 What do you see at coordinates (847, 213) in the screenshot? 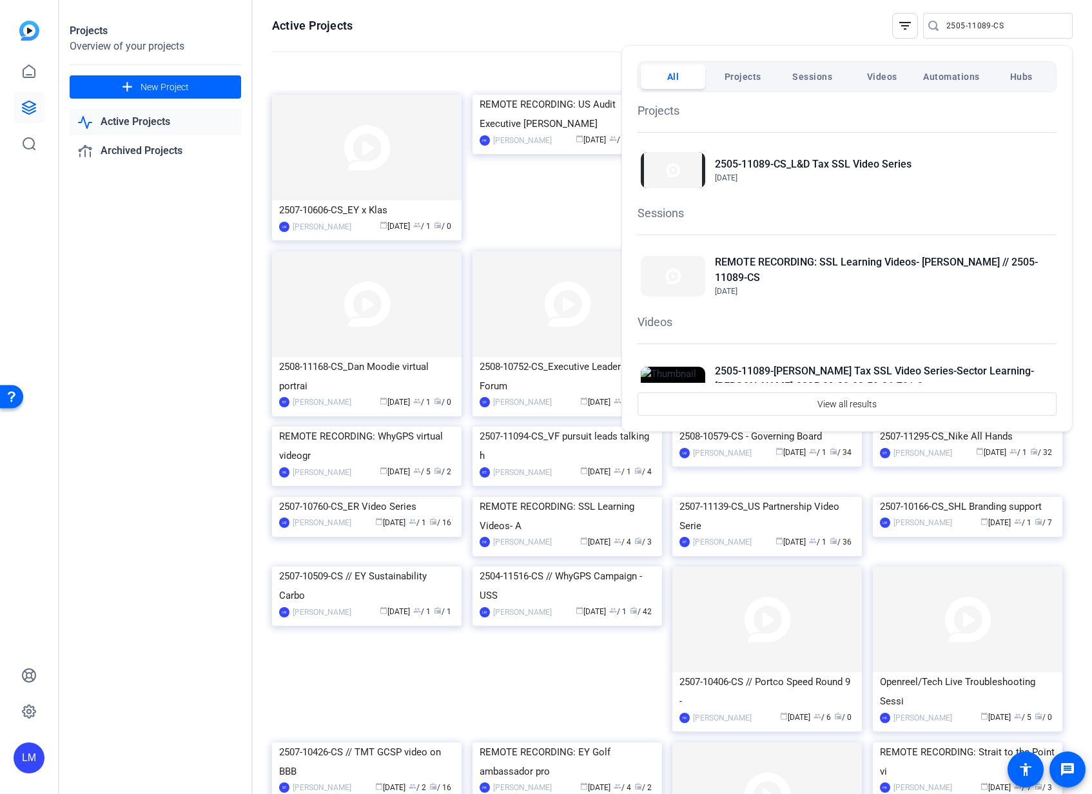
I see `h1: Sessions` at bounding box center [847, 213].